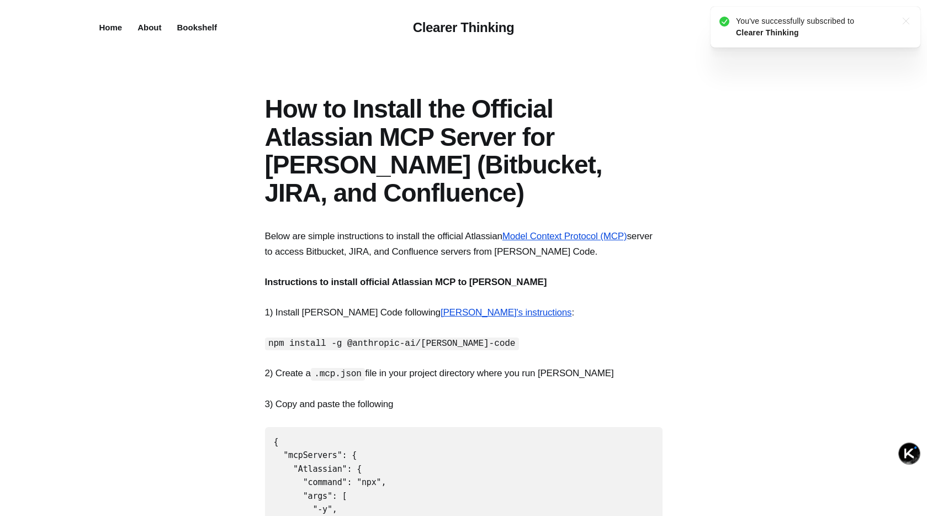  I want to click on p: You've successfully subscribed to, so click(152, 27).